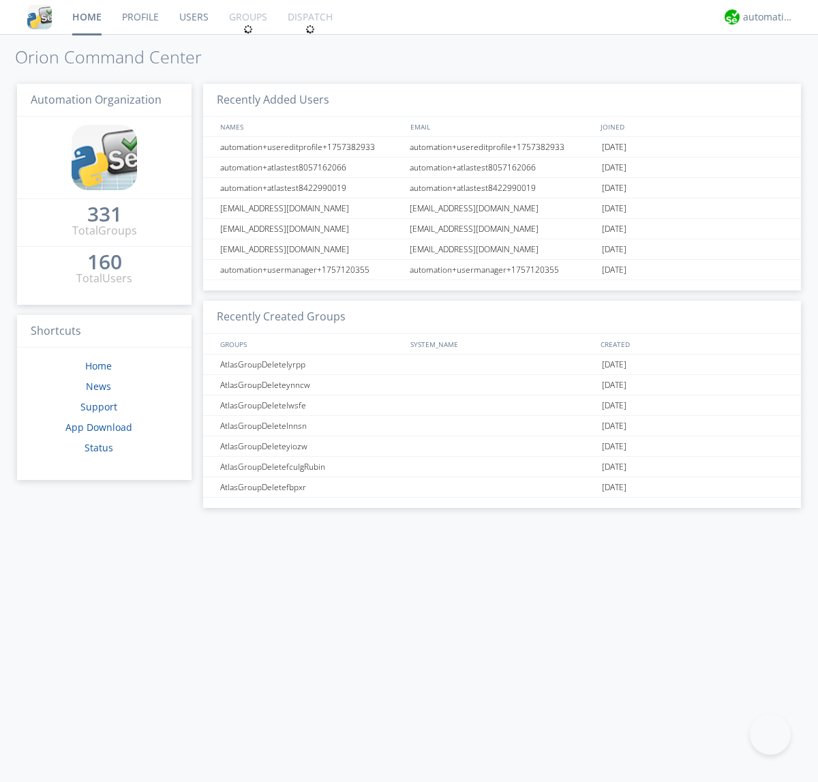  I want to click on a: Status, so click(99, 447).